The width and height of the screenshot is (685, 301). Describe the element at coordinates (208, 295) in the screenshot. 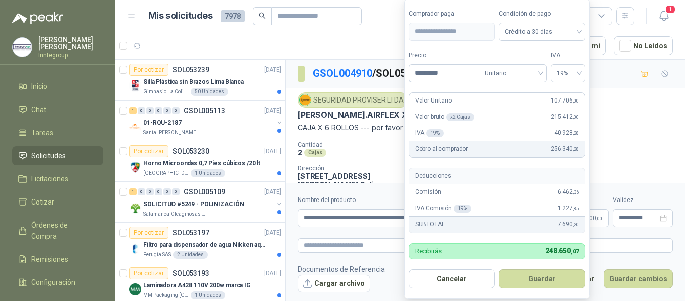

I see `div: 1 Unidades` at that location.